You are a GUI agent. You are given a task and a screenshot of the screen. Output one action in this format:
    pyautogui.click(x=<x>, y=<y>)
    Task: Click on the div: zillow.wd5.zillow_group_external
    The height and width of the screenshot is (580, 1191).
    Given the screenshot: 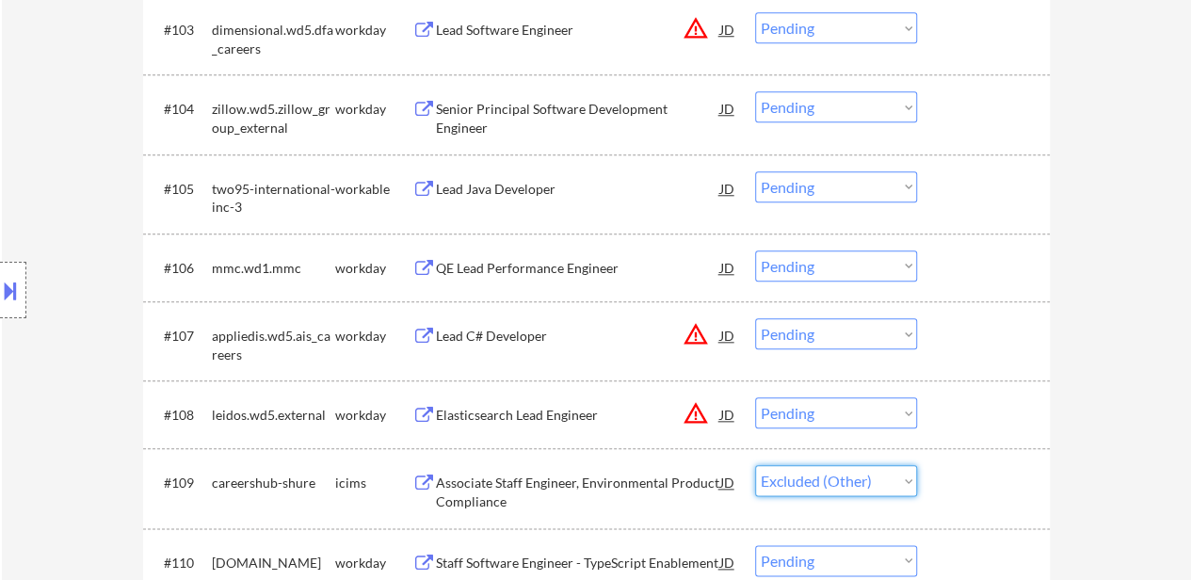 What is the action you would take?
    pyautogui.click(x=273, y=118)
    